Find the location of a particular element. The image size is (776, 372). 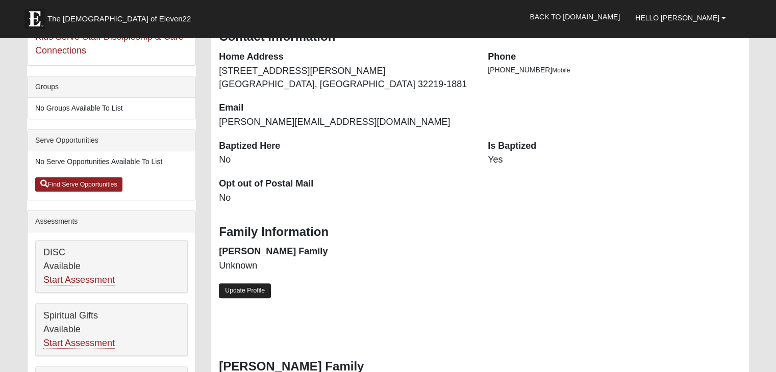

dt: Phone is located at coordinates (614, 57).